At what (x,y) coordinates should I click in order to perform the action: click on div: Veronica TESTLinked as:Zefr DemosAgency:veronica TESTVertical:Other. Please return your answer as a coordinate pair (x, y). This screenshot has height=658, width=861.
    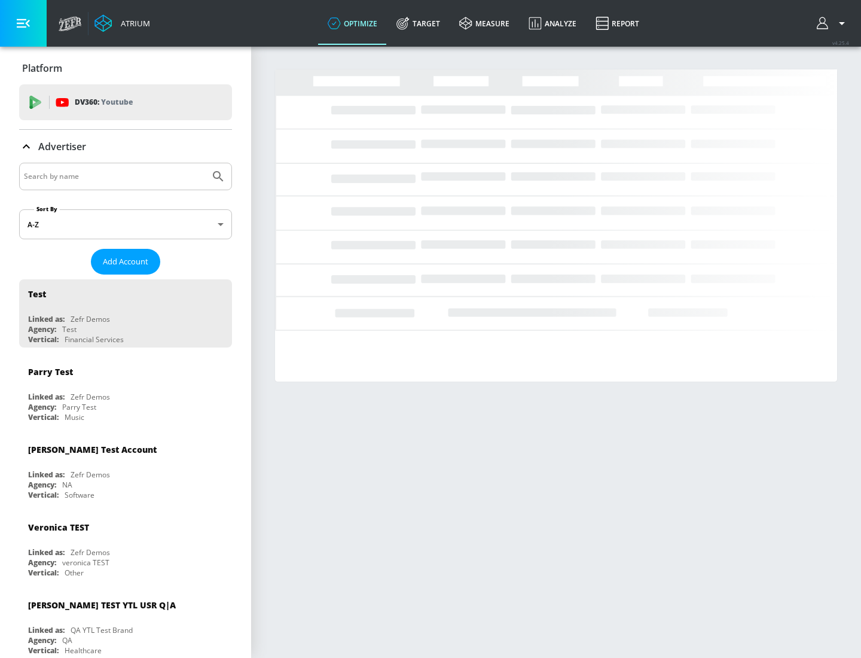
    Looking at the image, I should click on (126, 546).